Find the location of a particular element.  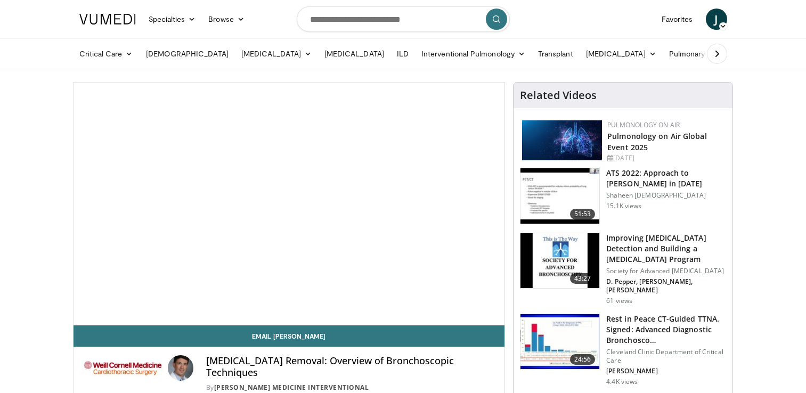

a: Favorites is located at coordinates (677, 19).